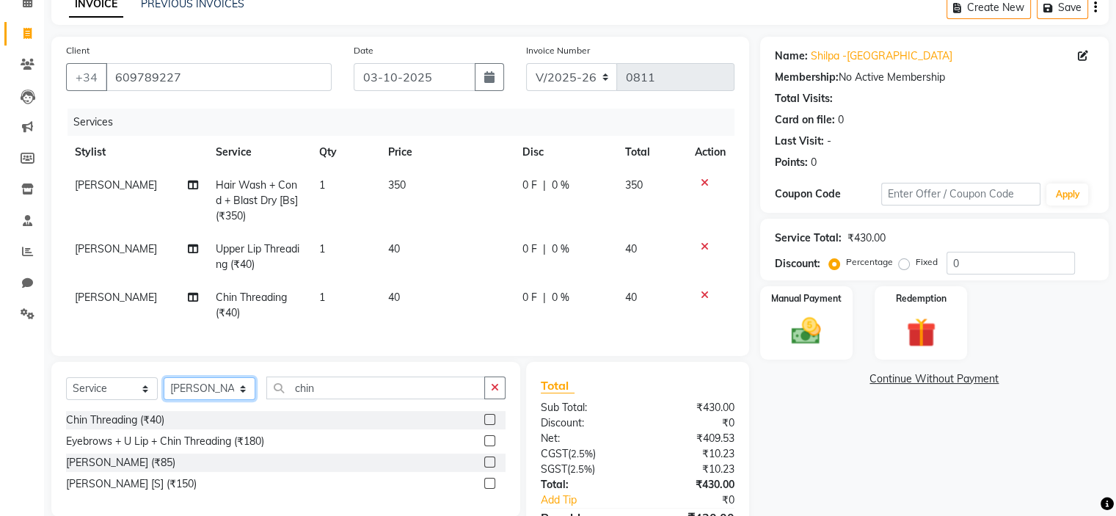 This screenshot has width=1116, height=516. I want to click on div: Coupon Code, so click(828, 194).